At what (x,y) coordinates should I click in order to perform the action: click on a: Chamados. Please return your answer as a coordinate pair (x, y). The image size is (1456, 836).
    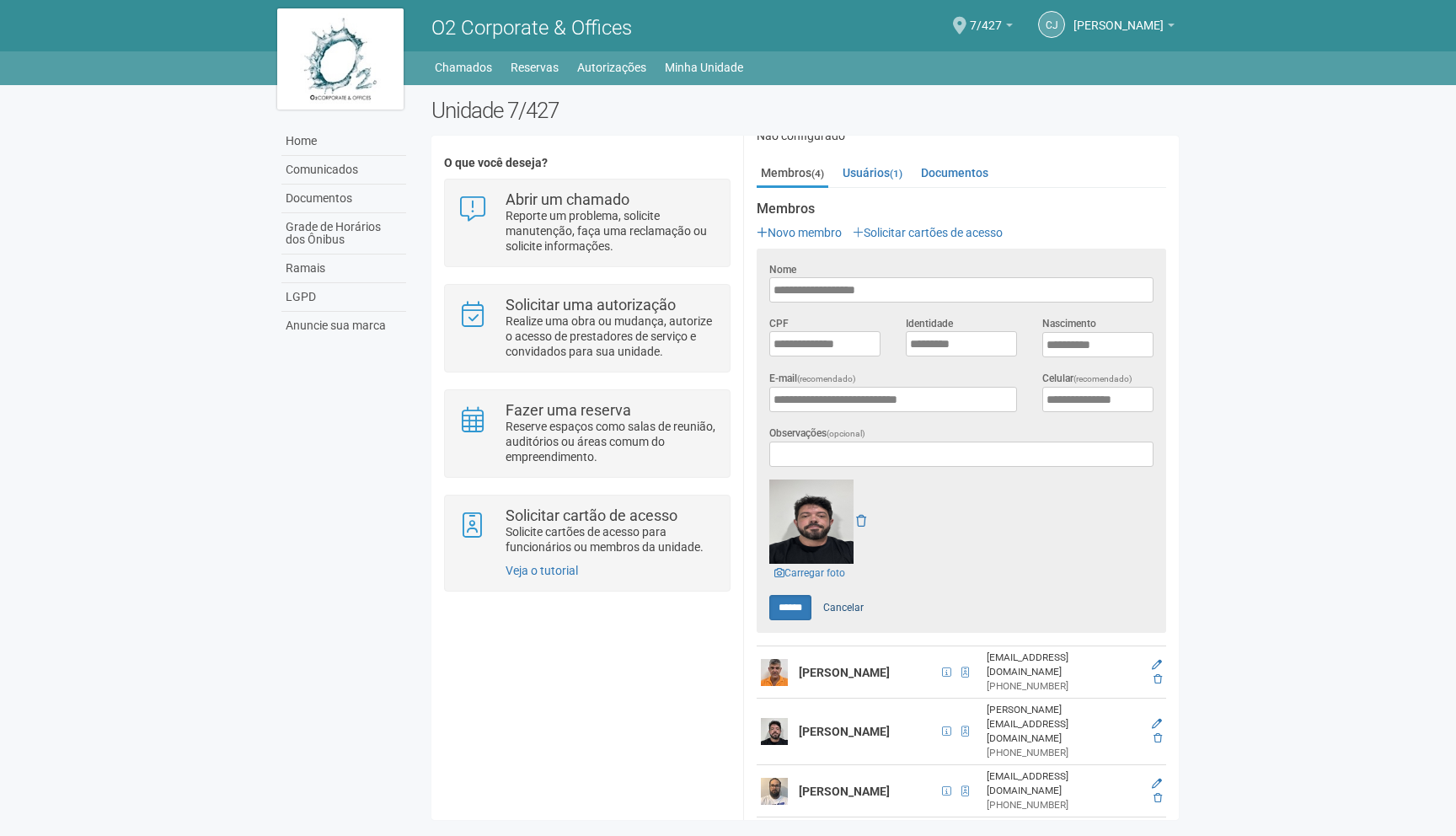
    Looking at the image, I should click on (464, 68).